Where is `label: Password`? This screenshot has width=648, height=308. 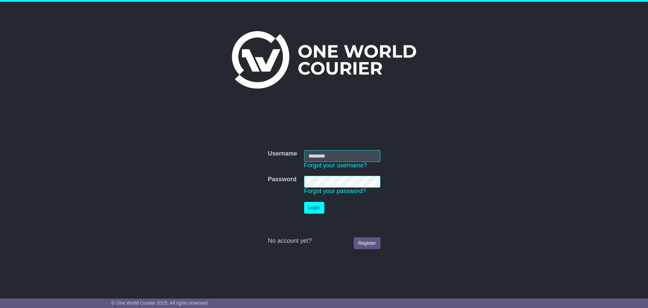
label: Password is located at coordinates (282, 179).